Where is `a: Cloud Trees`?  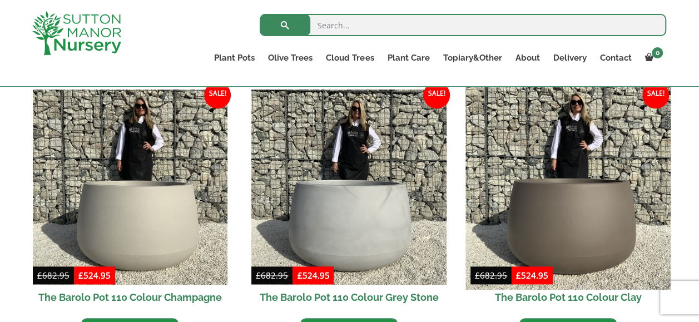 a: Cloud Trees is located at coordinates (350, 58).